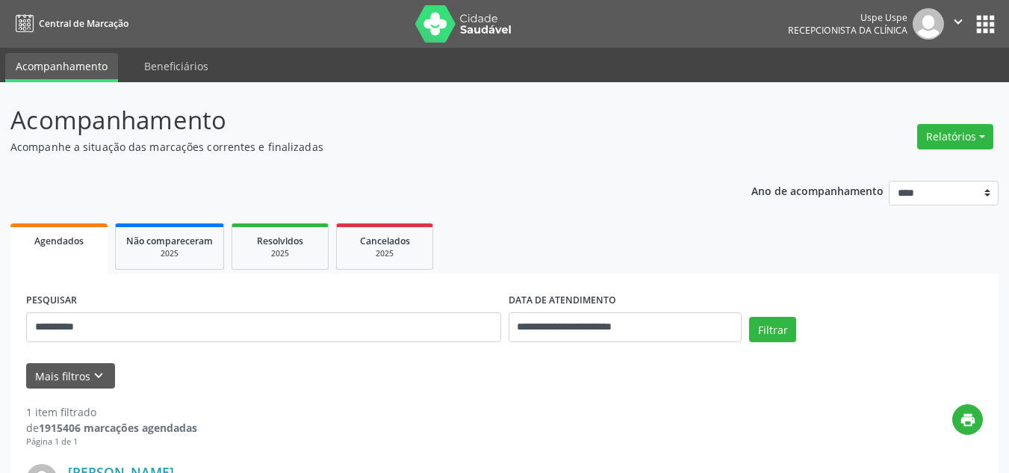  I want to click on div: Uspe Uspe, so click(848, 17).